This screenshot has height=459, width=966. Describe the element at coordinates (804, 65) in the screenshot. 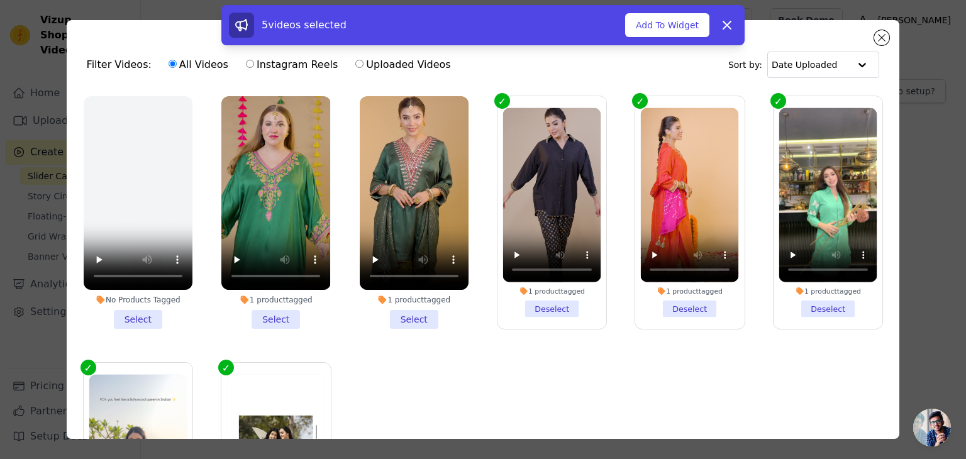

I see `div: Sort by:` at that location.